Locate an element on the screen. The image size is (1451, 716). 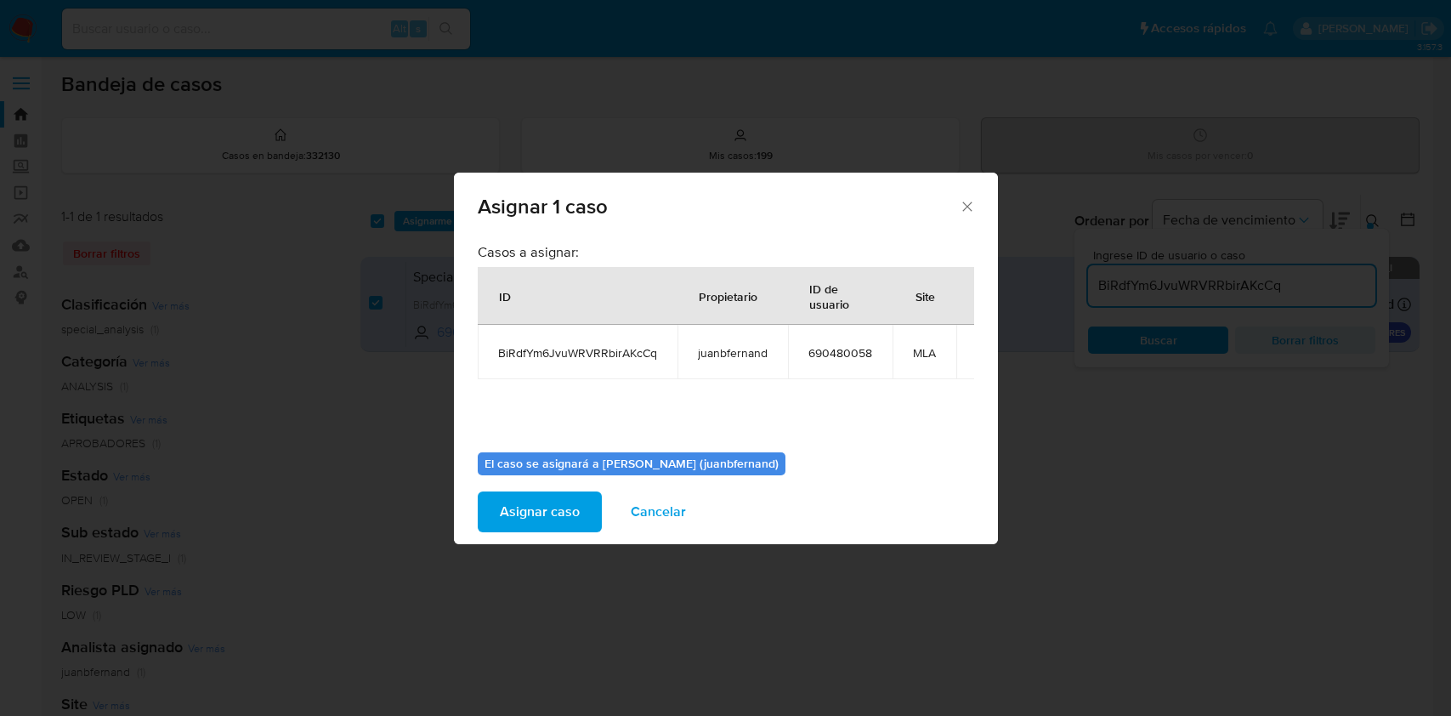
div: assign-modal is located at coordinates (726, 358).